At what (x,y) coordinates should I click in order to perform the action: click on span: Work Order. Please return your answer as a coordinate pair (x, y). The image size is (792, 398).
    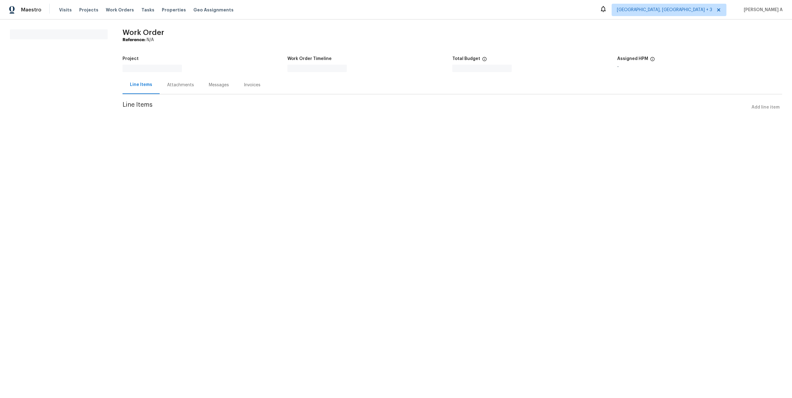
    Looking at the image, I should click on (143, 32).